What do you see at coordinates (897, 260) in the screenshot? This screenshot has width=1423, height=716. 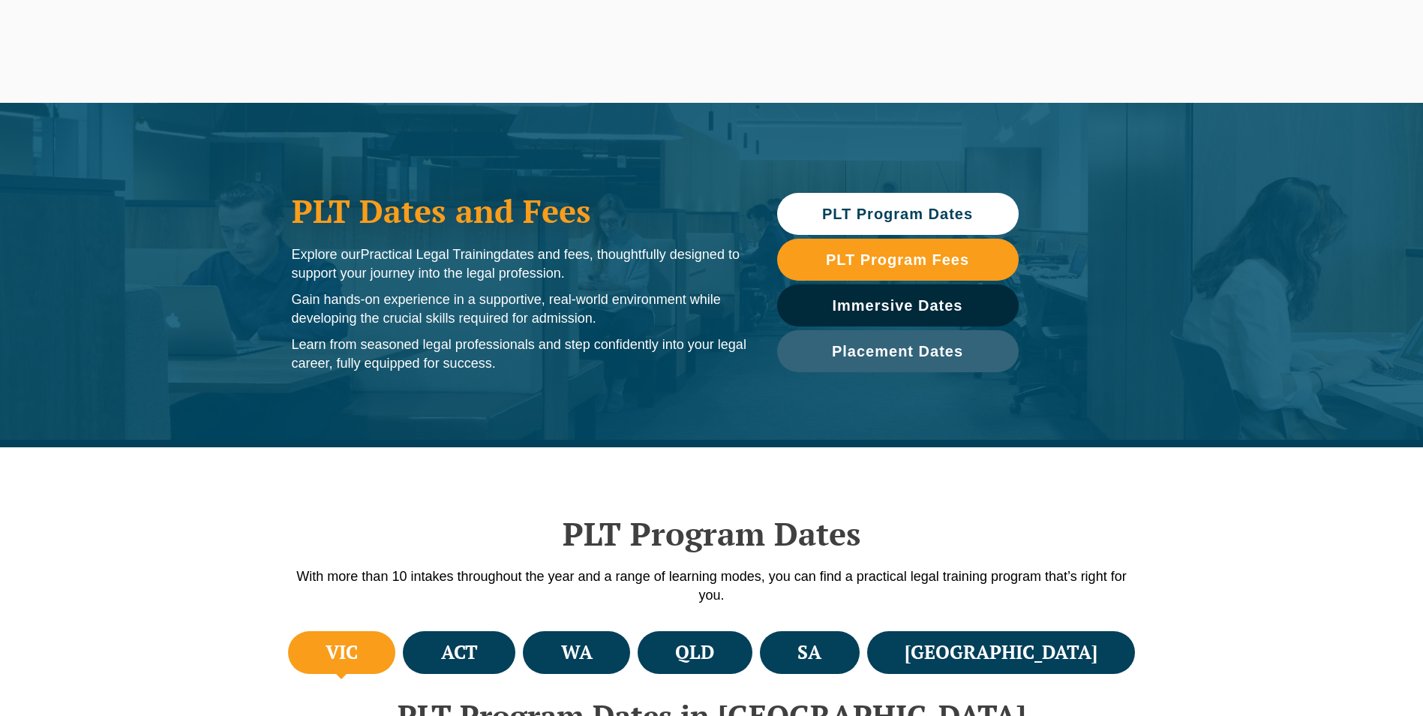 I see `span: PLT Program Fees` at bounding box center [897, 260].